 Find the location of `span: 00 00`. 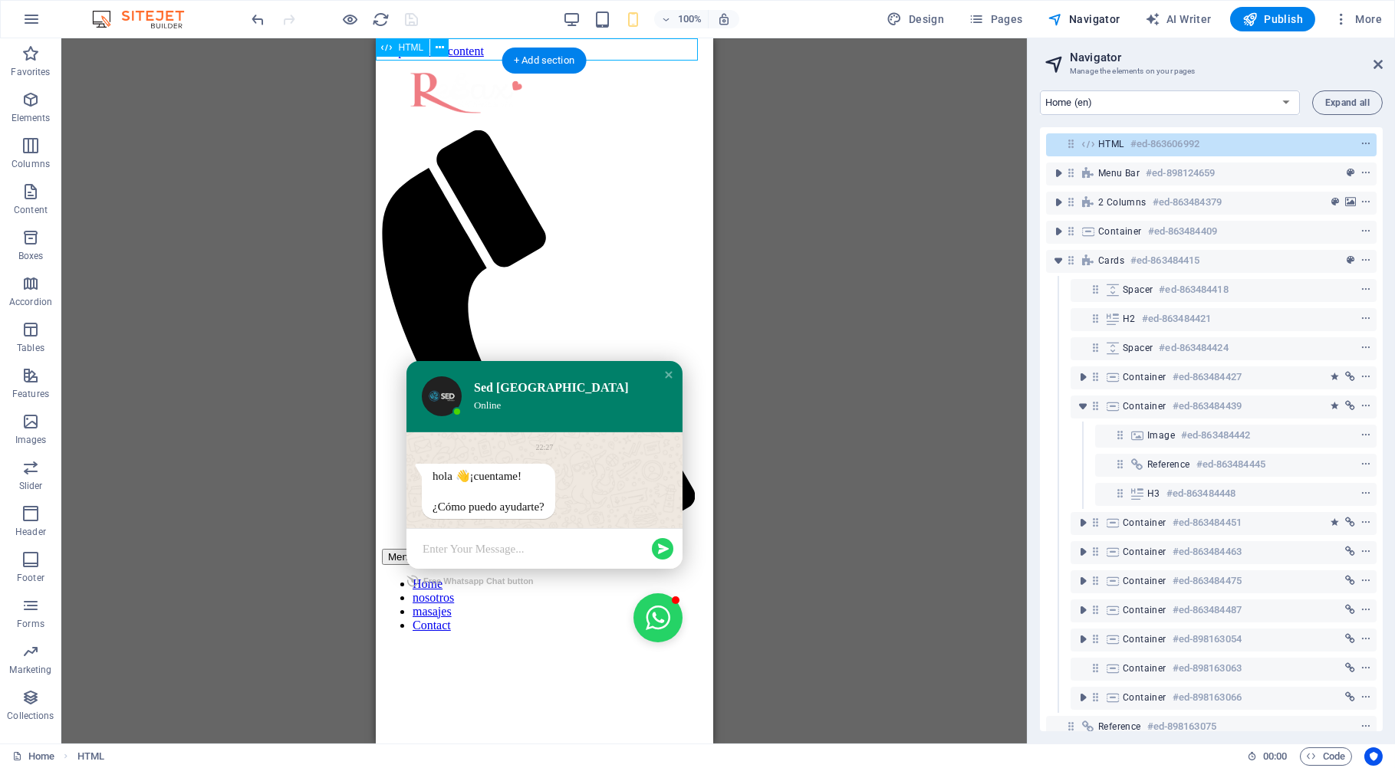

span: 00 00 is located at coordinates (1274, 757).